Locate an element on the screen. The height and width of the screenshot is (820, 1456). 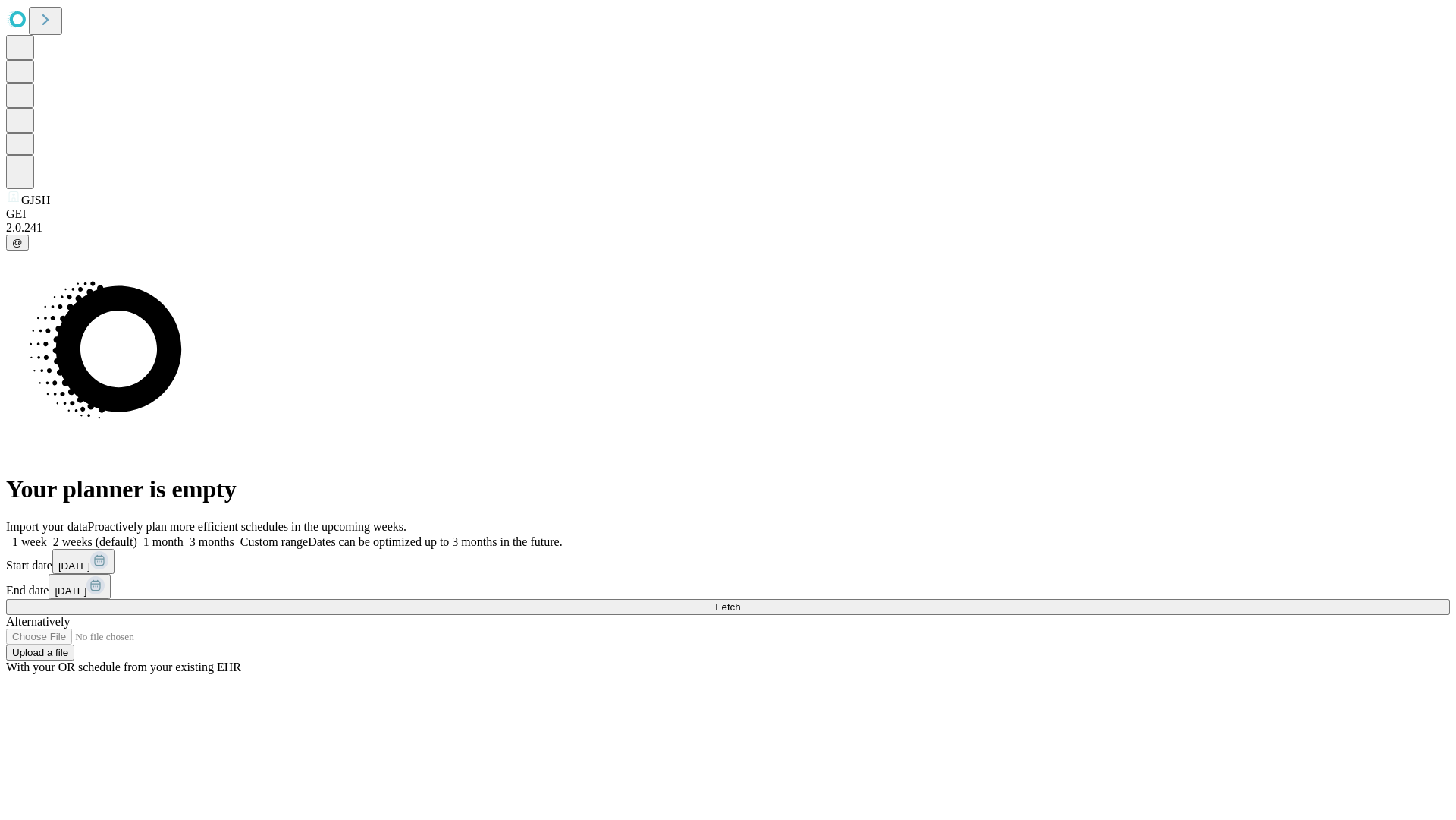
div: Start date is located at coordinates (728, 560).